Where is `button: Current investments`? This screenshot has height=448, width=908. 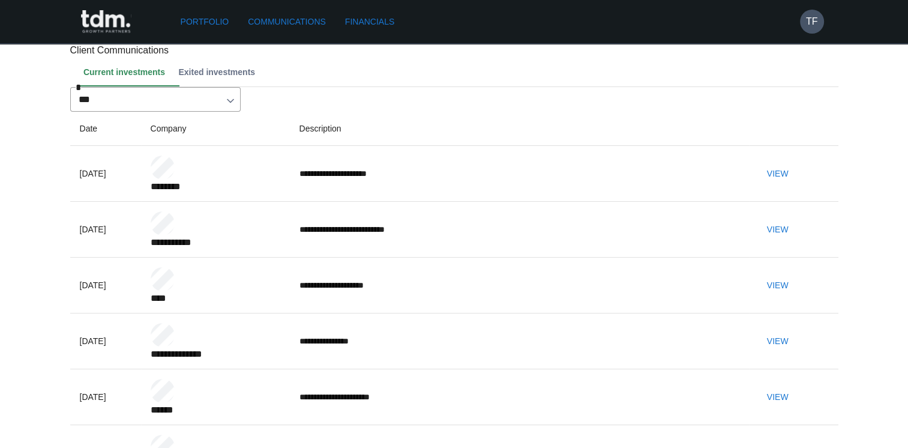 button: Current investments is located at coordinates (127, 72).